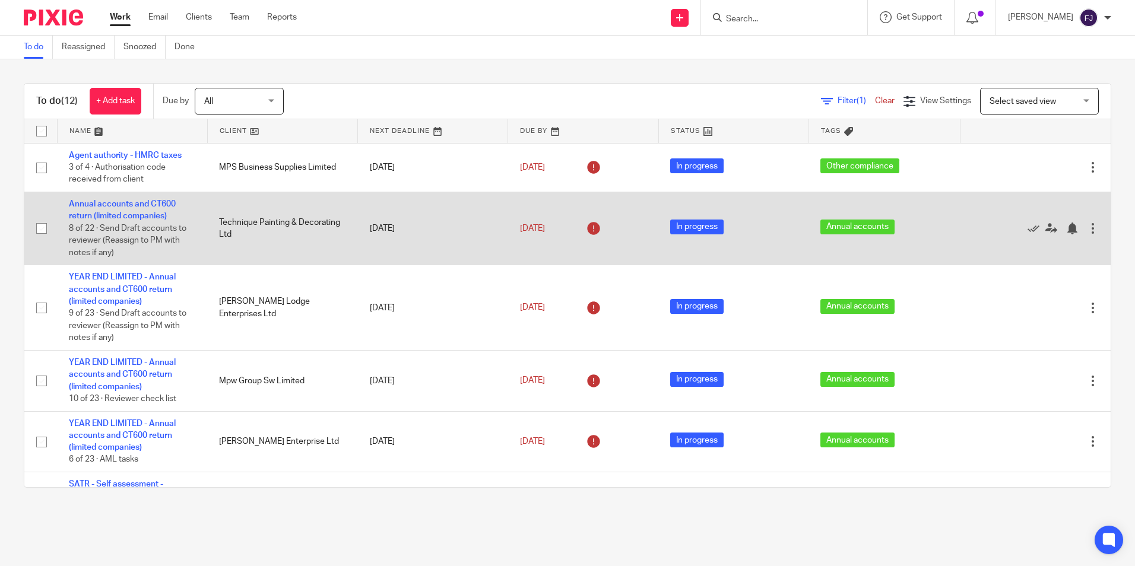 This screenshot has width=1135, height=566. Describe the element at coordinates (115, 101) in the screenshot. I see `a: + Add task` at that location.